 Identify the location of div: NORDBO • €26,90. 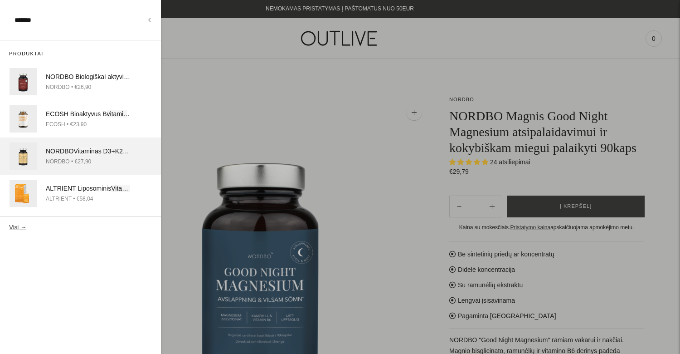
(88, 87).